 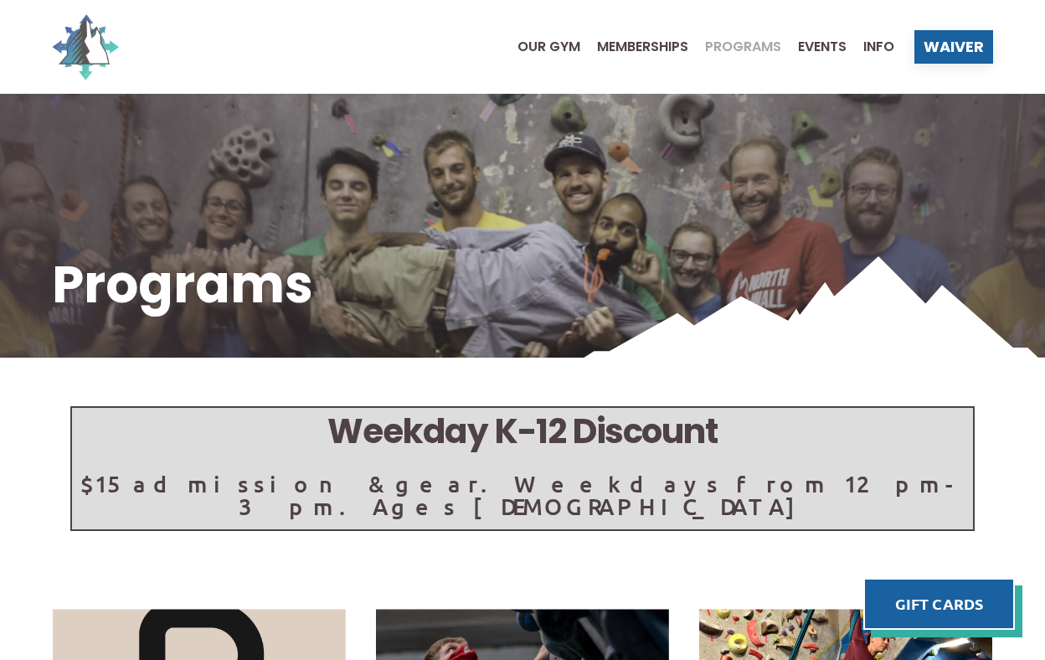 I want to click on span: Programs, so click(x=742, y=47).